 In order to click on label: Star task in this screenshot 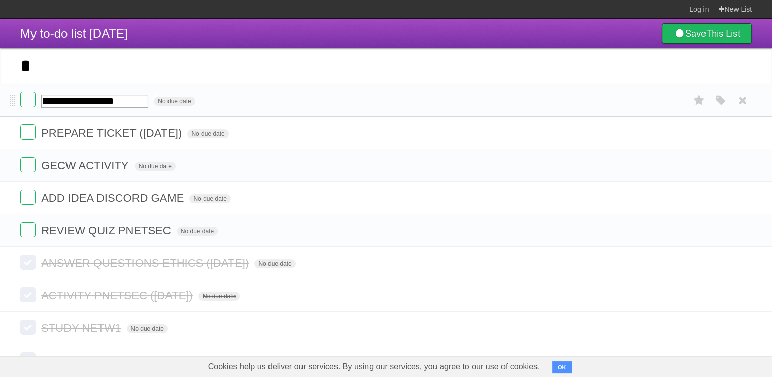, I will do `click(700, 100)`.